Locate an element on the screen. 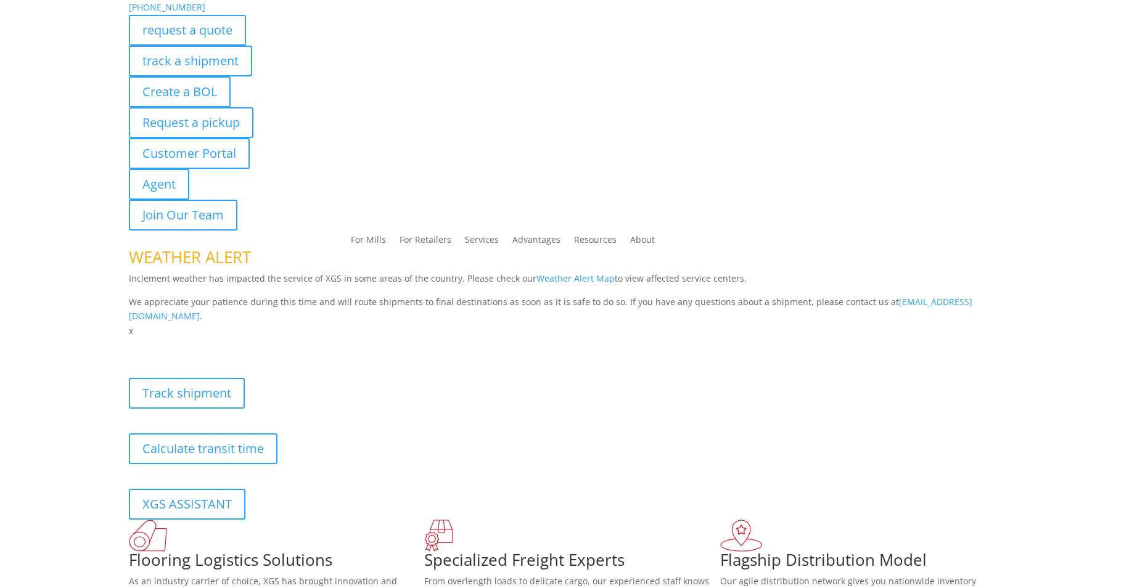 The image size is (1145, 588). a: Advantages is located at coordinates (536, 242).